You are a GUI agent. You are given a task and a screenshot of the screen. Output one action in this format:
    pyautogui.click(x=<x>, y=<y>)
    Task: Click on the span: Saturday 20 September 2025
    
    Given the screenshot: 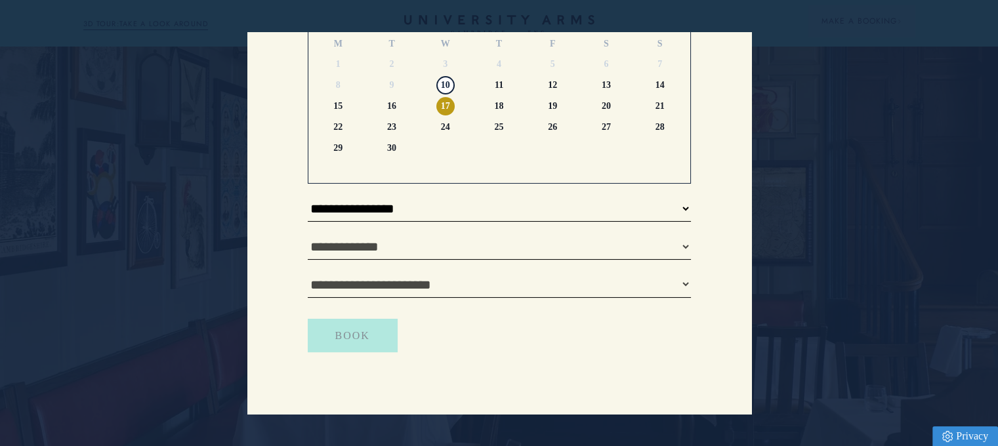 What is the action you would take?
    pyautogui.click(x=607, y=106)
    